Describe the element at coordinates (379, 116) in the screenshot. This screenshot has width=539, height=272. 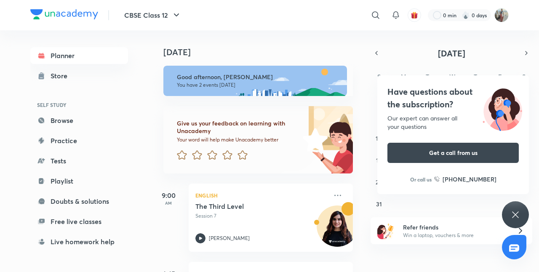
I see `button: August 3, 2025` at that location.